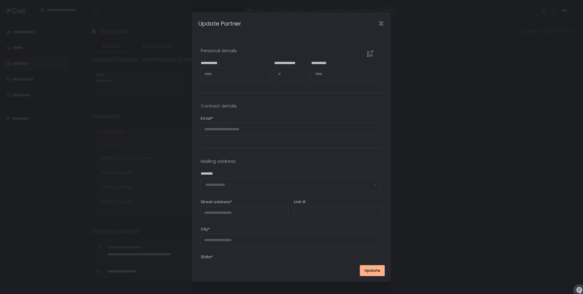  Describe the element at coordinates (205, 229) in the screenshot. I see `span: City*` at that location.